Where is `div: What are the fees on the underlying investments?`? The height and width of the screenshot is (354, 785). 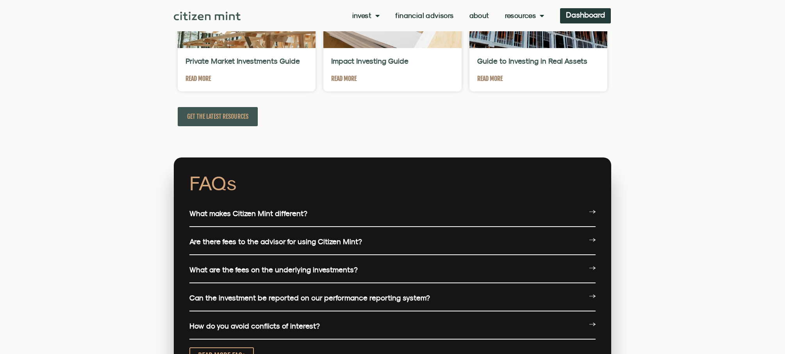
div: What are the fees on the underlying investments? is located at coordinates (392, 270).